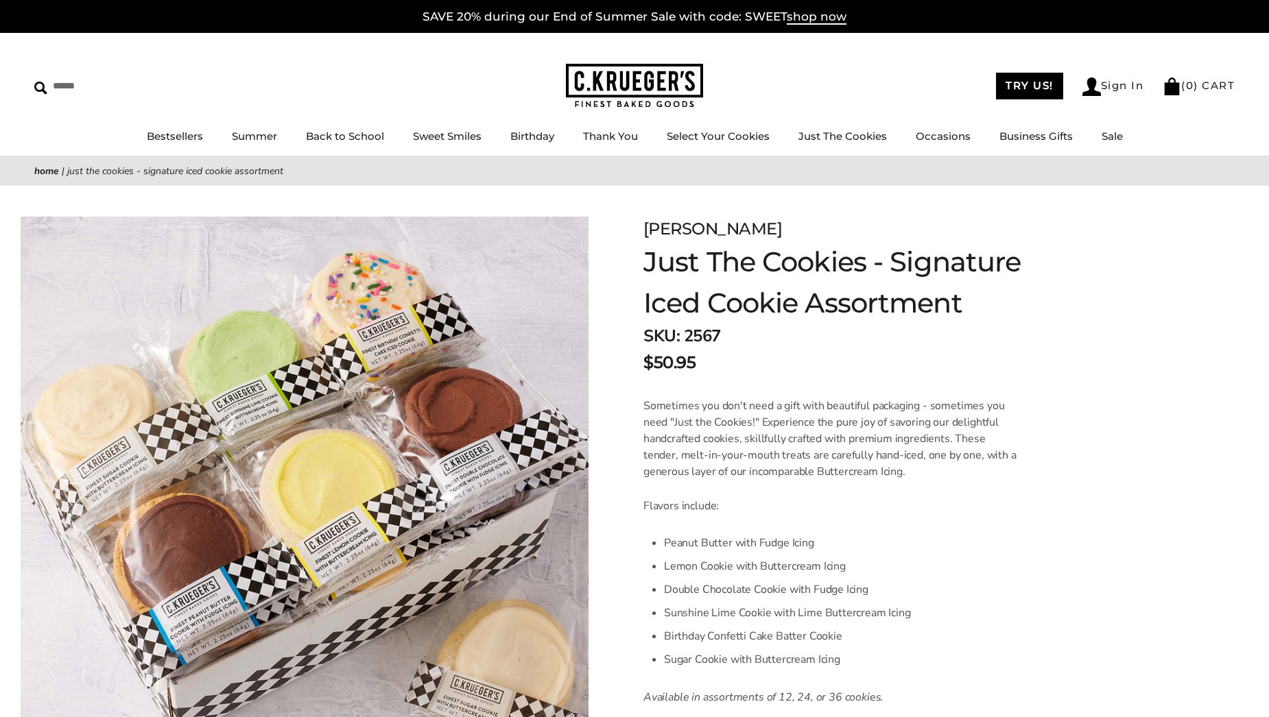  What do you see at coordinates (763, 697) in the screenshot?
I see `em: Available in assortments of 12, 24, or 36 cookies.` at bounding box center [763, 697].